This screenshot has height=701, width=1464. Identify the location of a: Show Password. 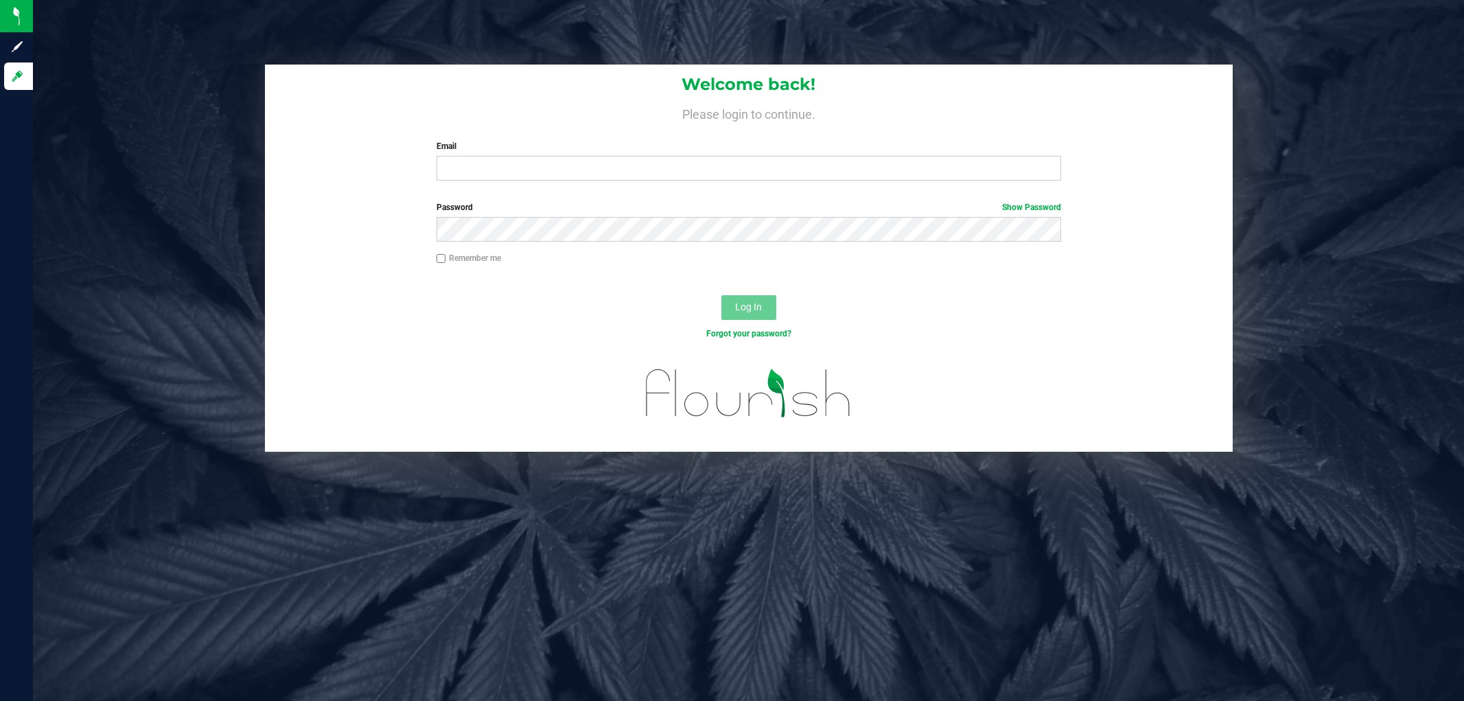
(1032, 207).